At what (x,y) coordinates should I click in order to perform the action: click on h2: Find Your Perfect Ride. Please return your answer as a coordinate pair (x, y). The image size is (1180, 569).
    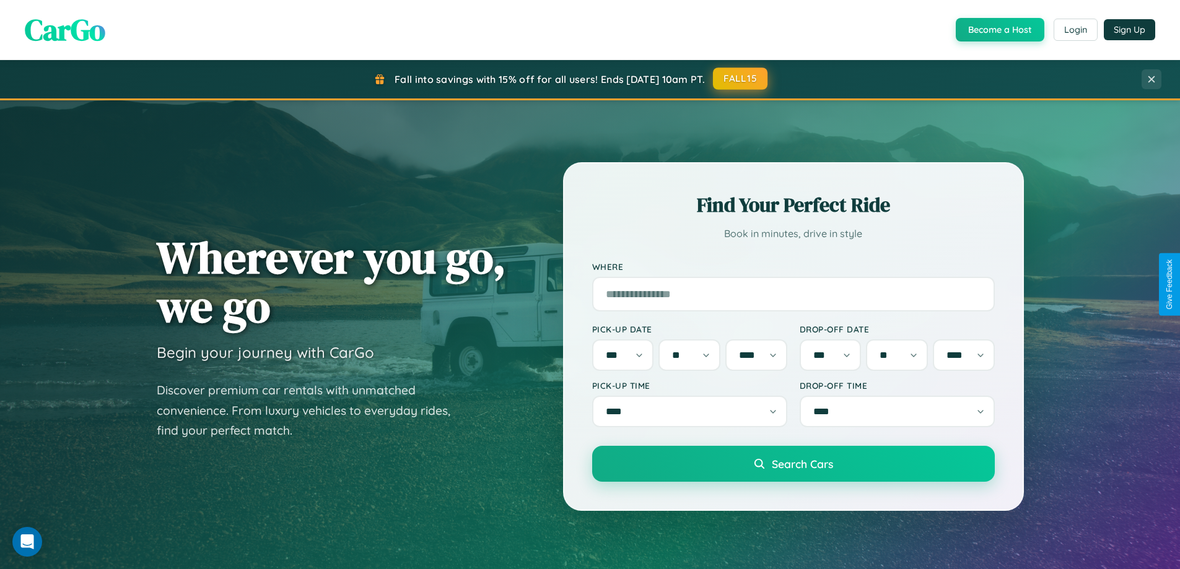
    Looking at the image, I should click on (794, 205).